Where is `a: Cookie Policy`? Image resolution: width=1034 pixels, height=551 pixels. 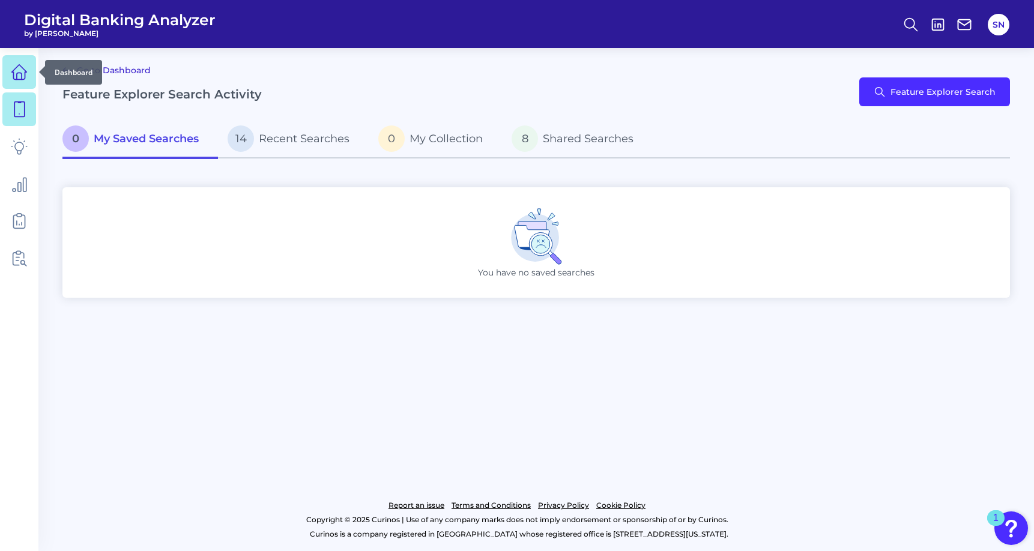
a: Cookie Policy is located at coordinates (621, 506).